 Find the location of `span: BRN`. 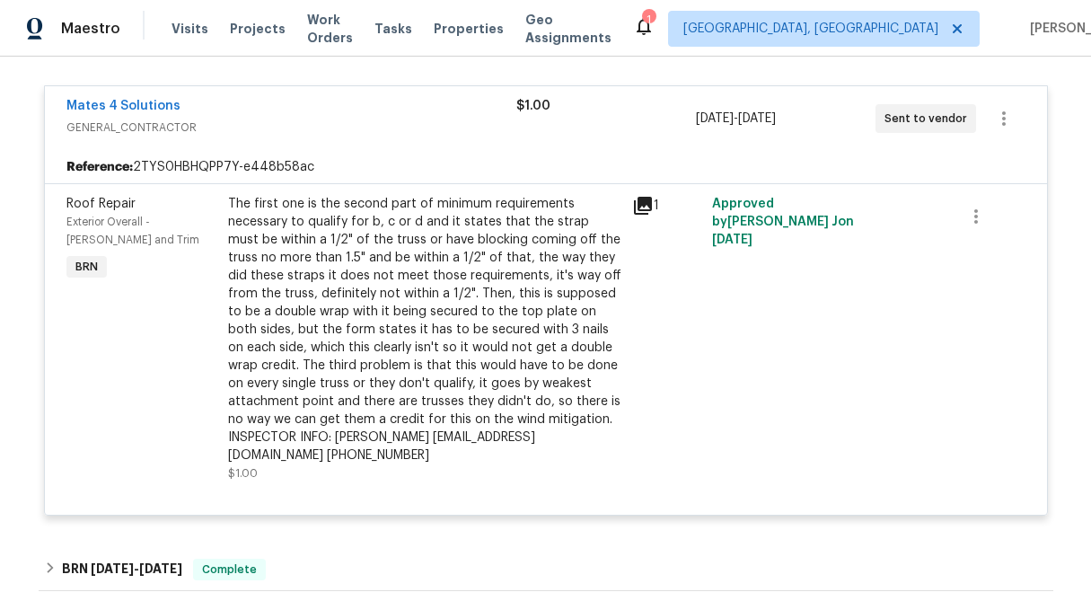

span: BRN is located at coordinates (86, 267).